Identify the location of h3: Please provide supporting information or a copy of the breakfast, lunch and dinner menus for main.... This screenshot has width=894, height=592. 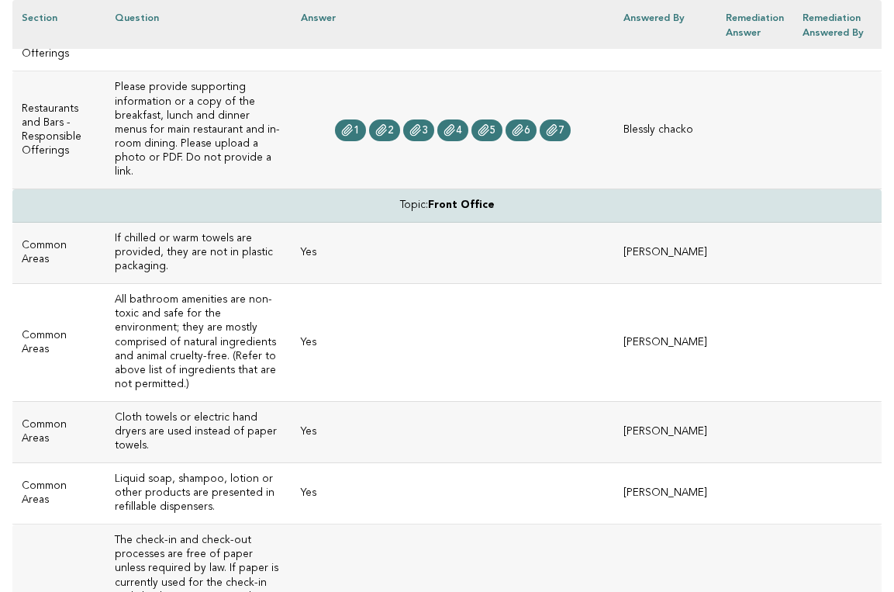
(199, 130).